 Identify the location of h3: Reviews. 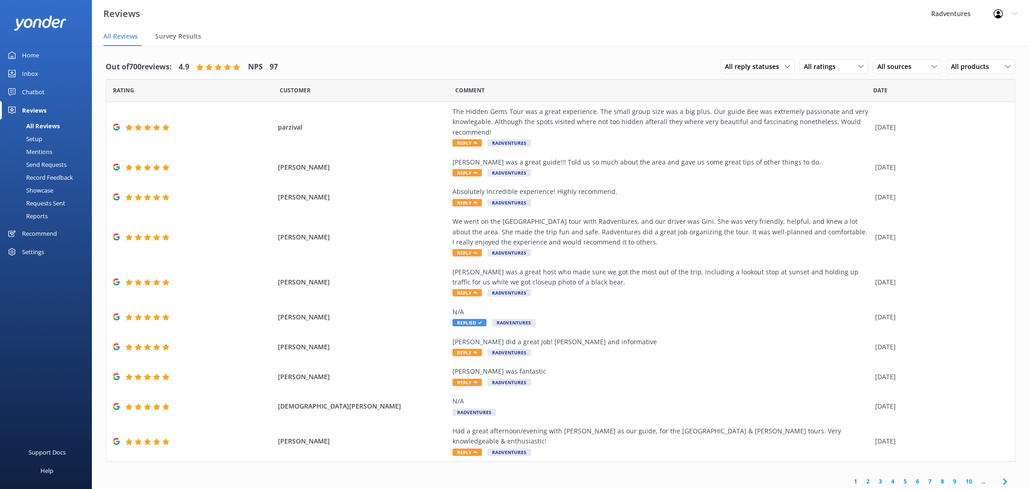
(122, 14).